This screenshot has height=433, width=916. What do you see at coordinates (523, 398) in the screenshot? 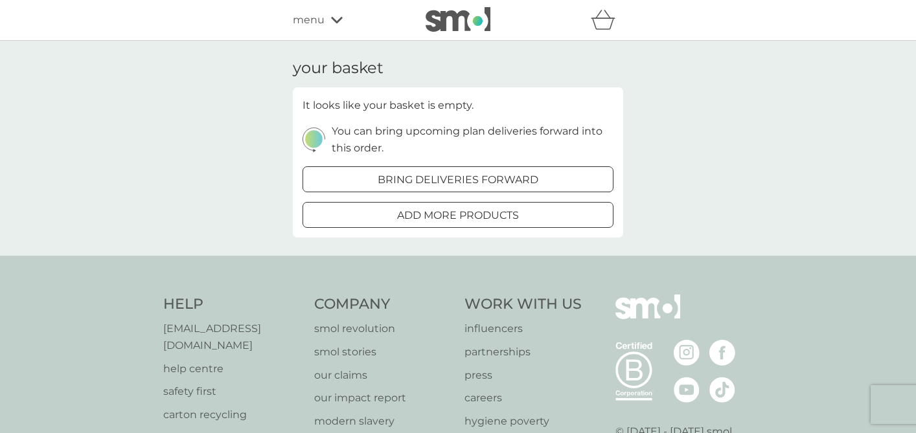
I see `p: careers` at bounding box center [523, 398].